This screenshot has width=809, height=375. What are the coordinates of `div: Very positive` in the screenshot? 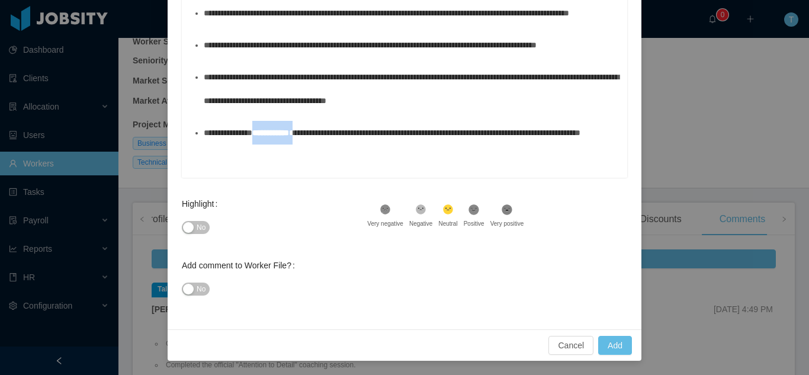 It's located at (507, 223).